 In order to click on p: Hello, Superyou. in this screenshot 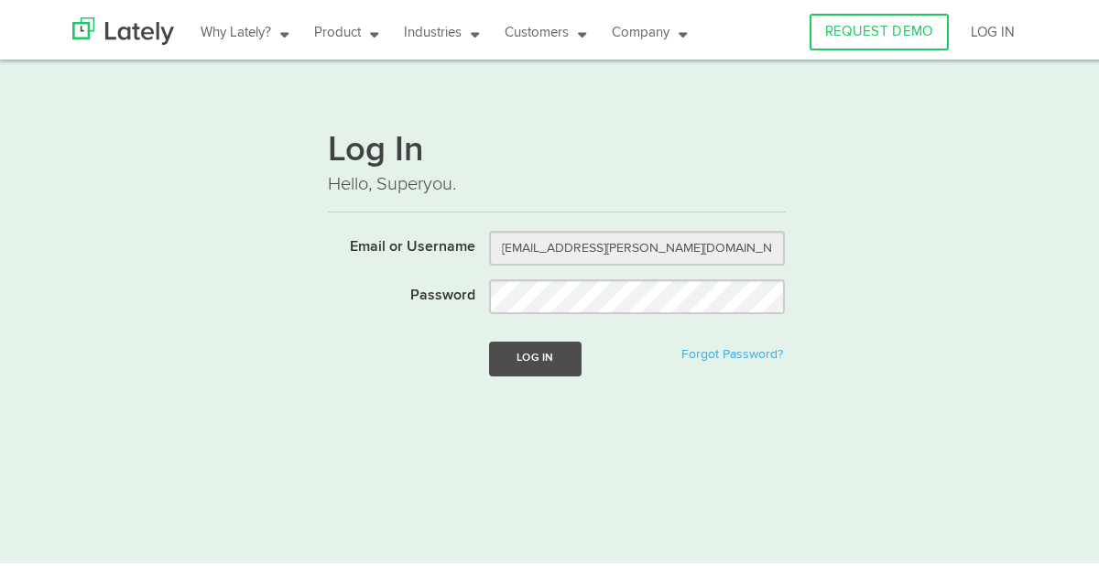, I will do `click(557, 180)`.